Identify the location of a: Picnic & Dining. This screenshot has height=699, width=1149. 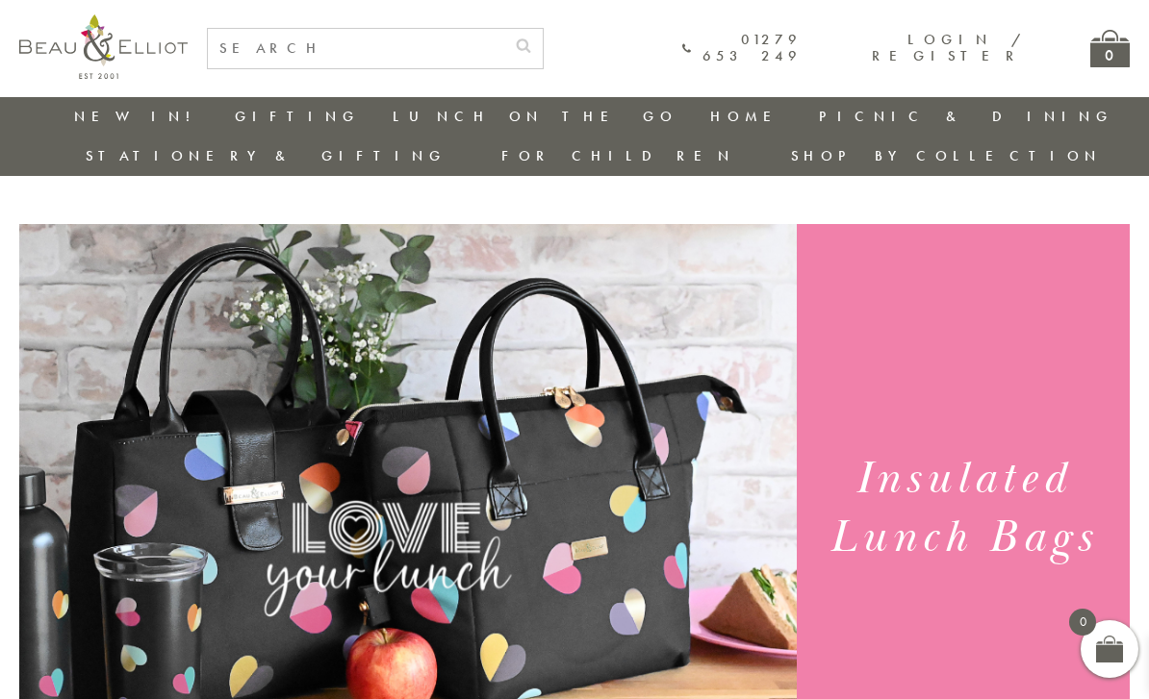
(966, 116).